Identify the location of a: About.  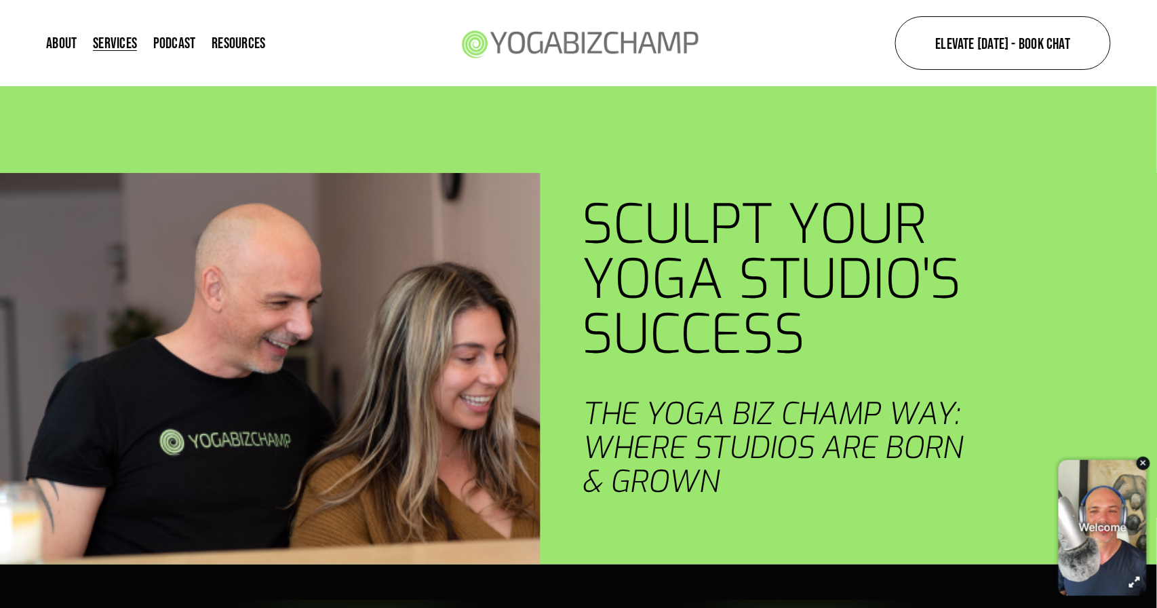
(61, 43).